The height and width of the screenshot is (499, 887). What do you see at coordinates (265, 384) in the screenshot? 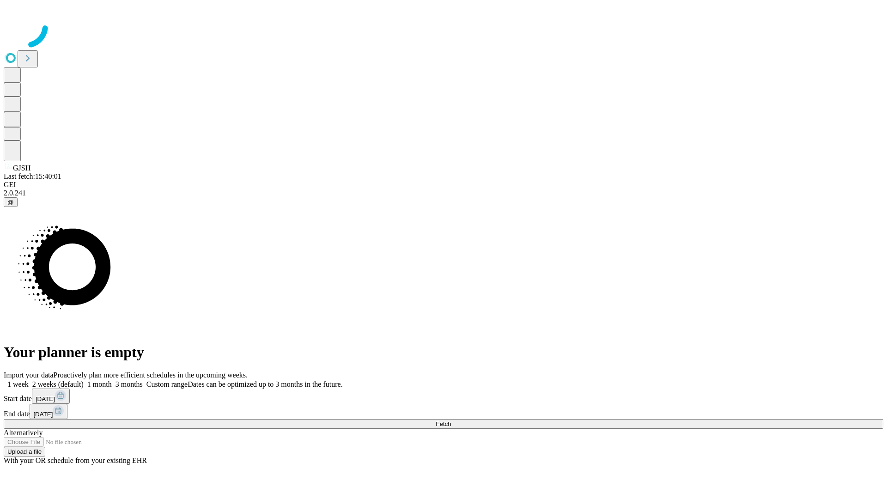
I see `span: Dates can be optimized up to 3 months in the future.` at bounding box center [265, 384].